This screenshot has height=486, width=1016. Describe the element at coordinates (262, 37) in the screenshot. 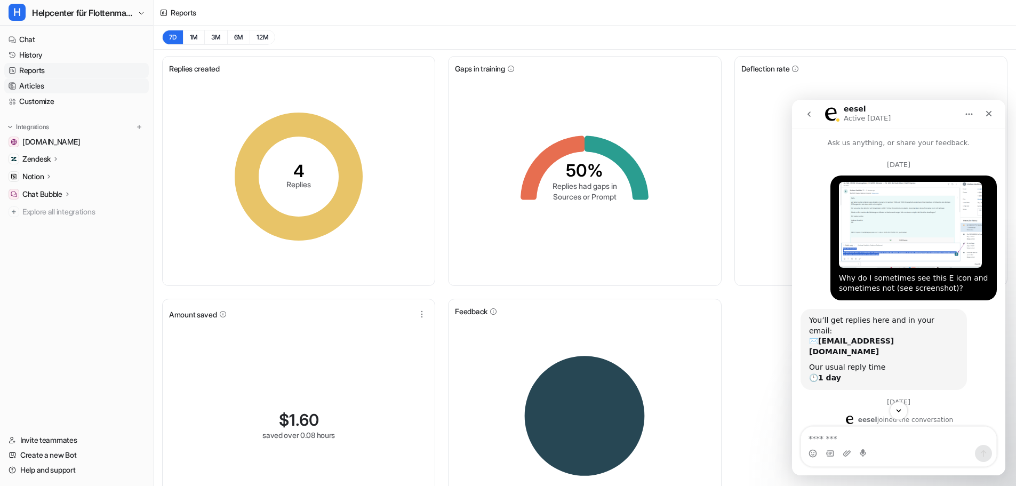

I see `button: 12M` at that location.